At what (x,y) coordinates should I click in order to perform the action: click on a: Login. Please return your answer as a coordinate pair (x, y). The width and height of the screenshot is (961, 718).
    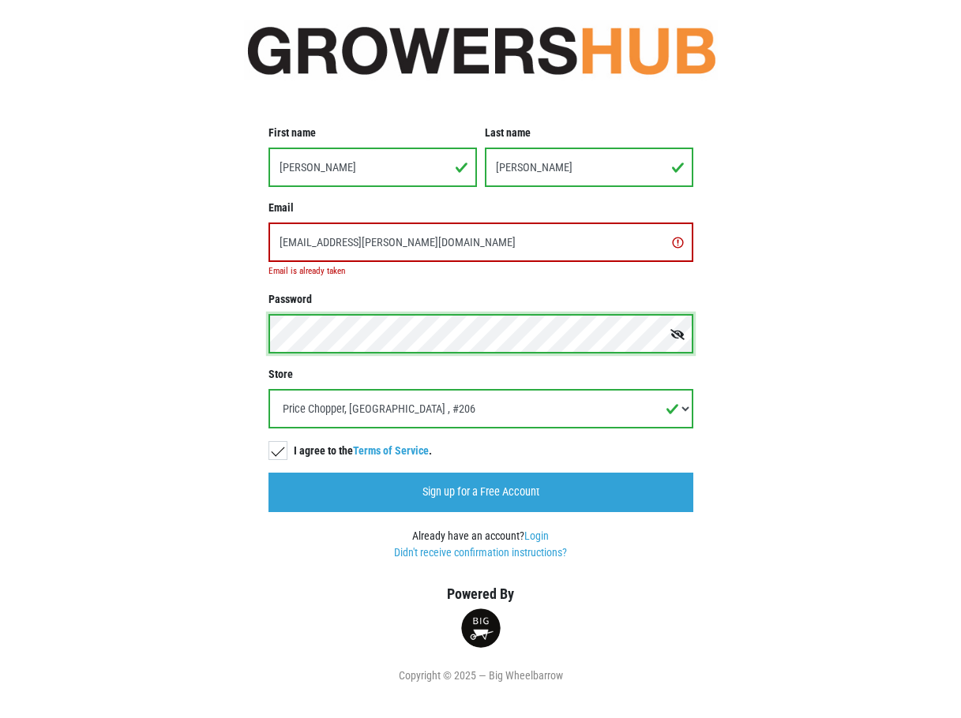
    Looking at the image, I should click on (536, 536).